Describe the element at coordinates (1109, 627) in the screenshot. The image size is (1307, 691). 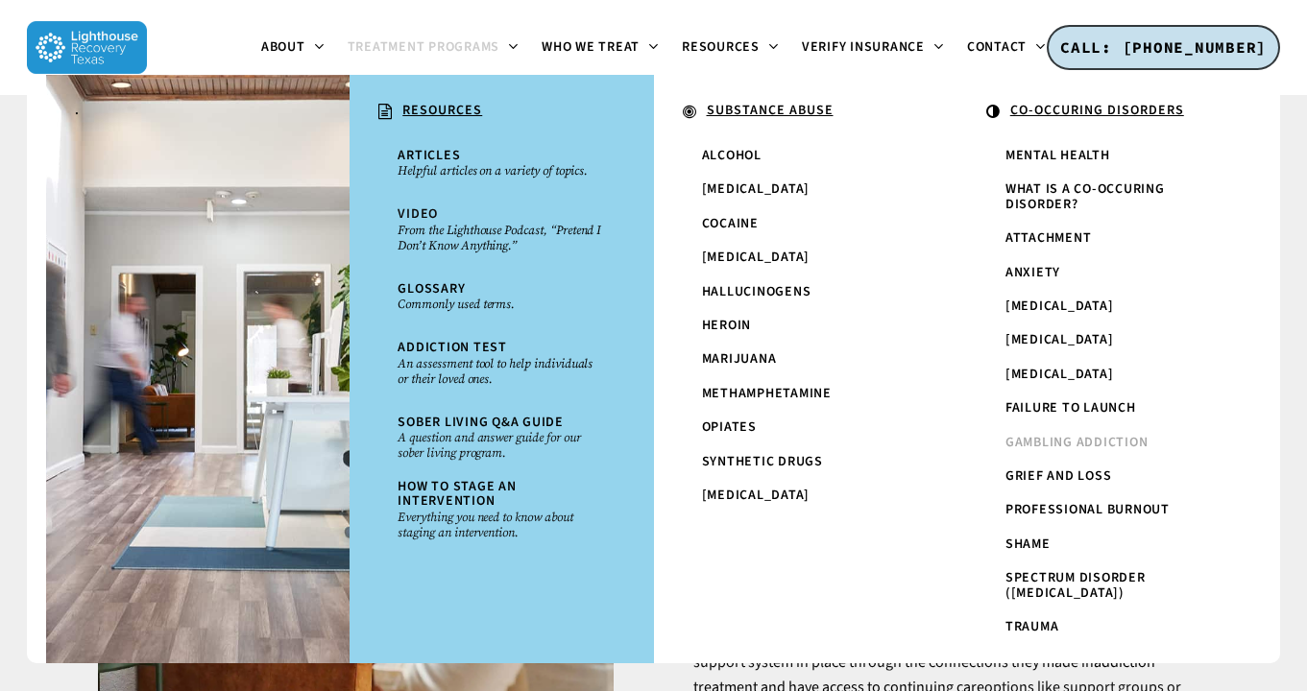
I see `a: Trauma` at that location.